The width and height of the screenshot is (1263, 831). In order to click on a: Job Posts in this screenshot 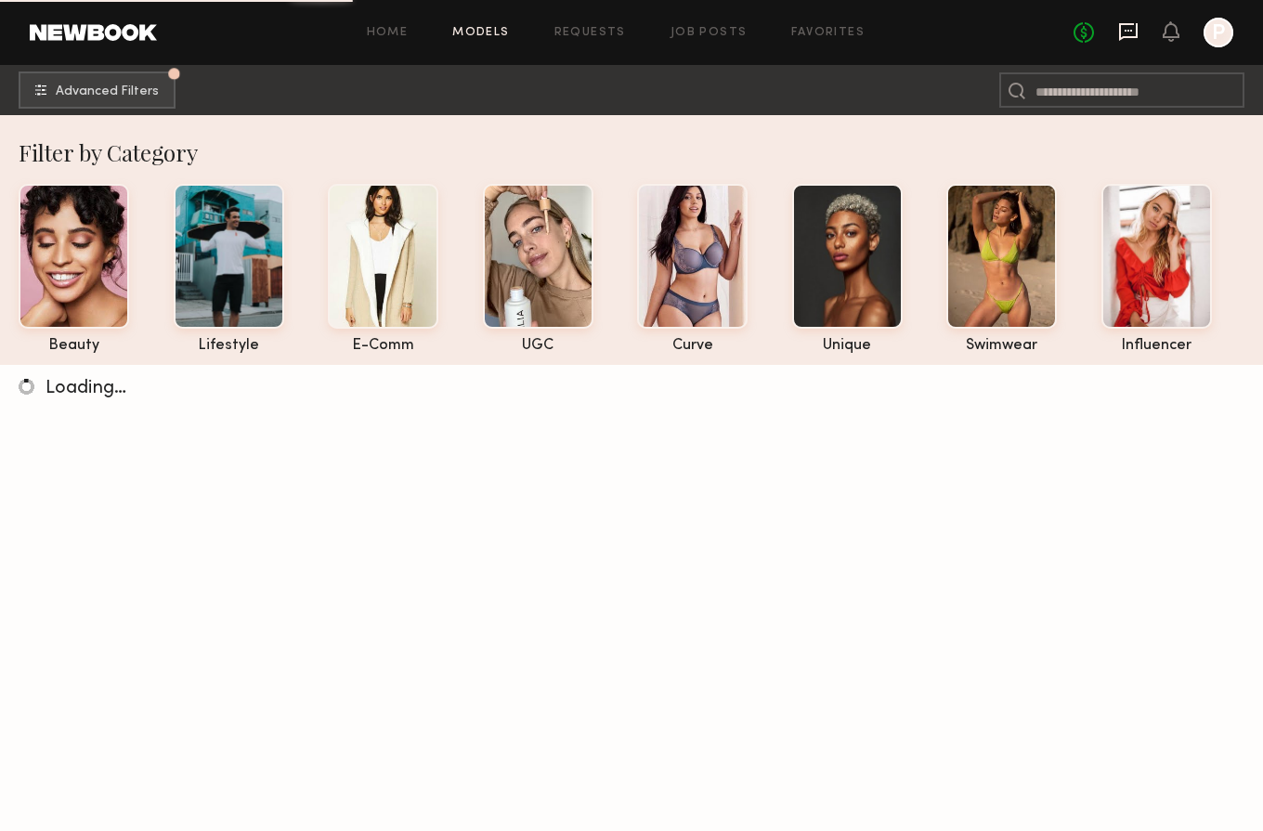, I will do `click(708, 32)`.